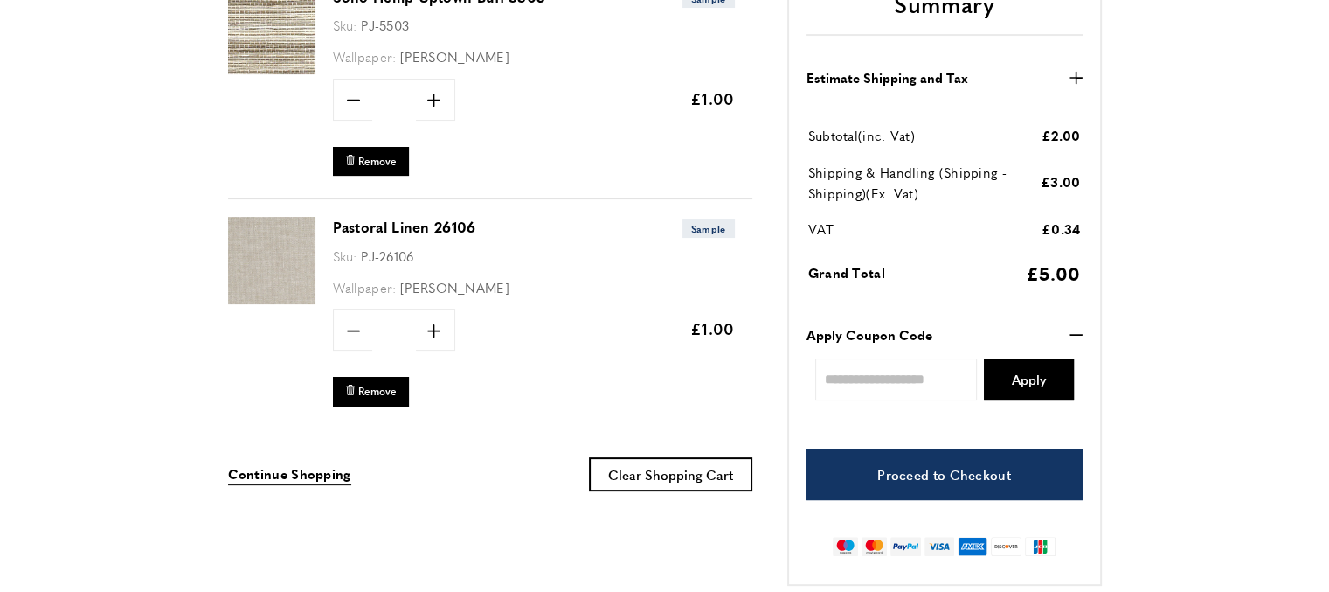 This screenshot has width=1329, height=592. Describe the element at coordinates (272, 69) in the screenshot. I see `a: Soho Hemp Uptown Buff 5503` at that location.